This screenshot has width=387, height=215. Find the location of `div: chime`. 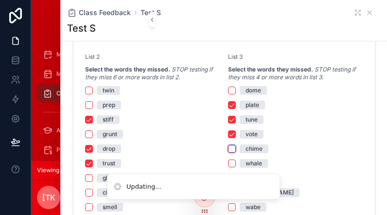

div: chime is located at coordinates (254, 149).